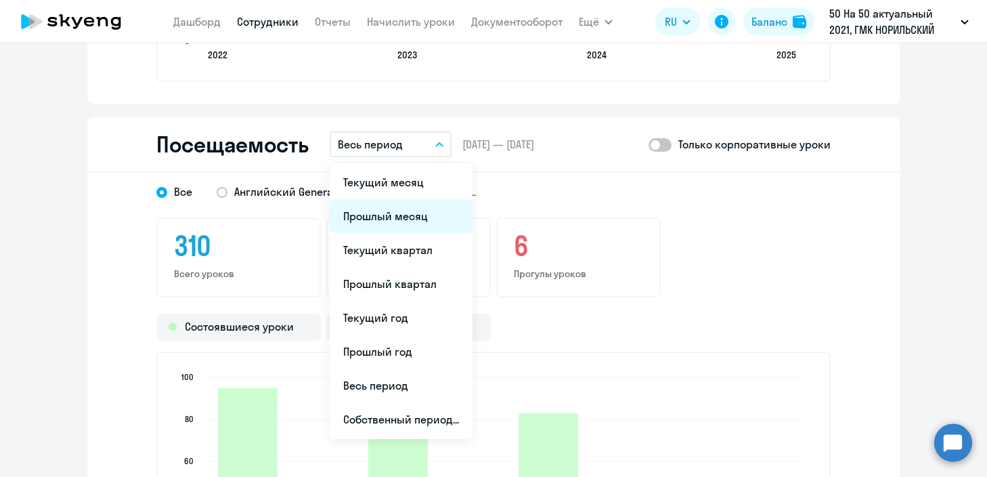 Image resolution: width=987 pixels, height=477 pixels. I want to click on ul: Ещё, so click(401, 301).